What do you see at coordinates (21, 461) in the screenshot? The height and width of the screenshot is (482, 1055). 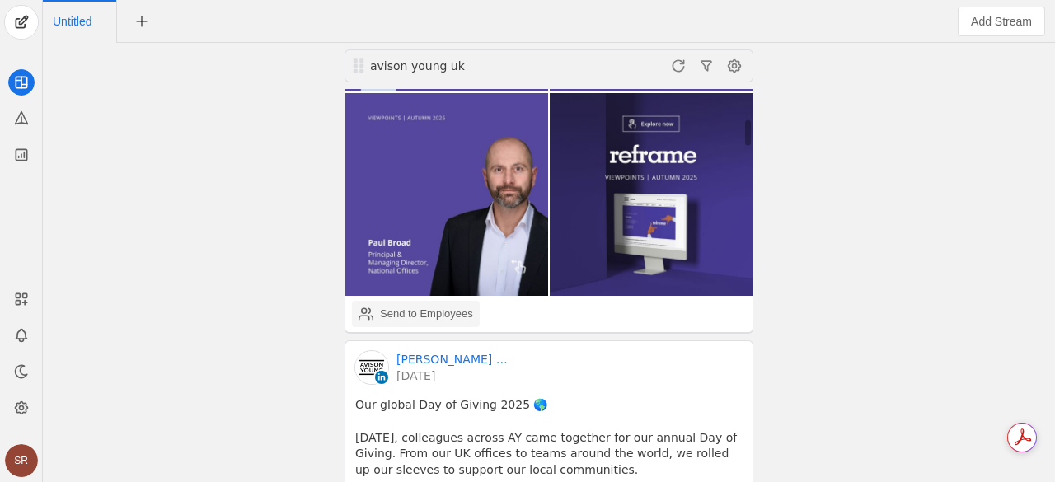 I see `div: SR` at bounding box center [21, 461].